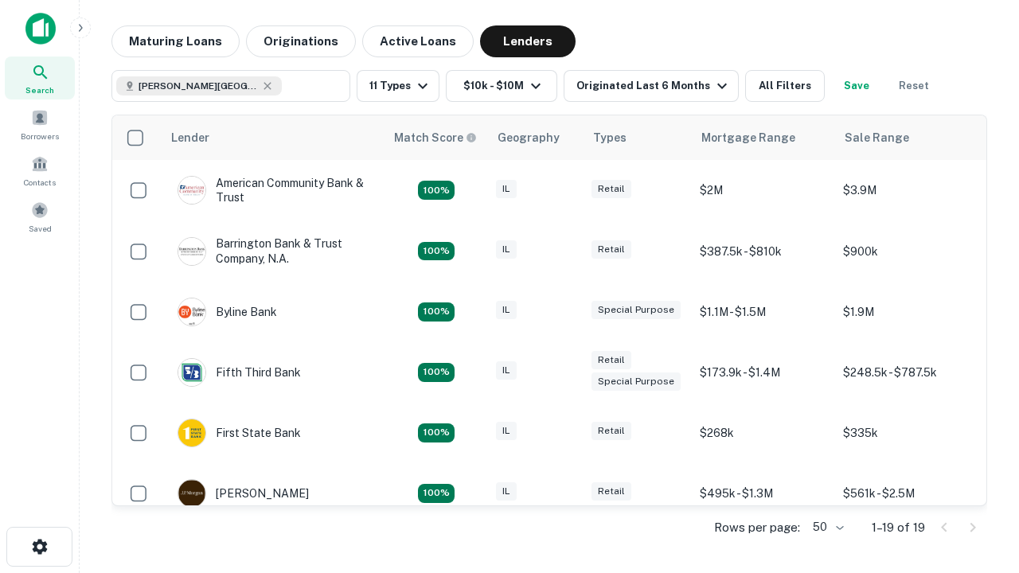  What do you see at coordinates (654, 86) in the screenshot?
I see `div: Originated Last 6 Months` at bounding box center [654, 86].